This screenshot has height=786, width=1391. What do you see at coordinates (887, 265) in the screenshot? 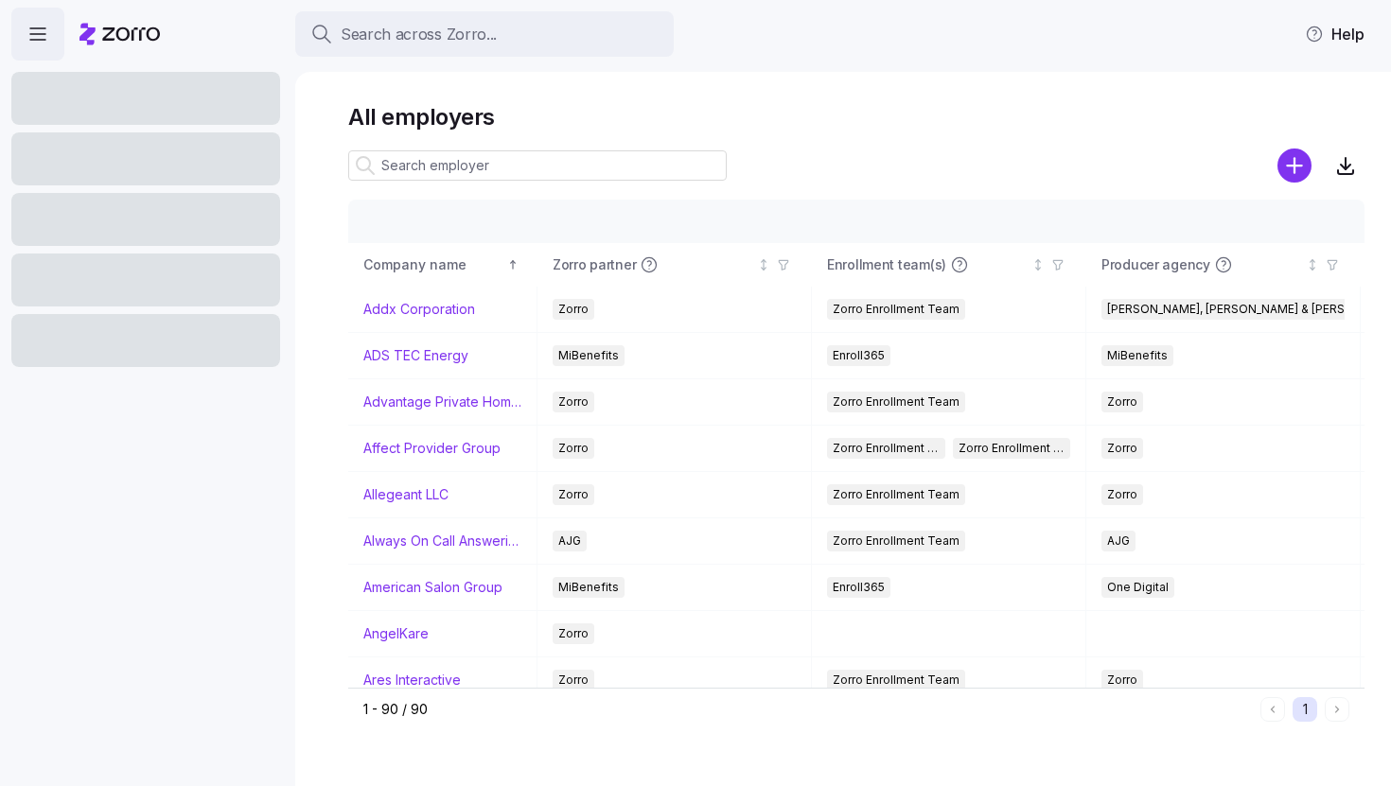
I see `span: Enrollment team(s)` at bounding box center [887, 265].